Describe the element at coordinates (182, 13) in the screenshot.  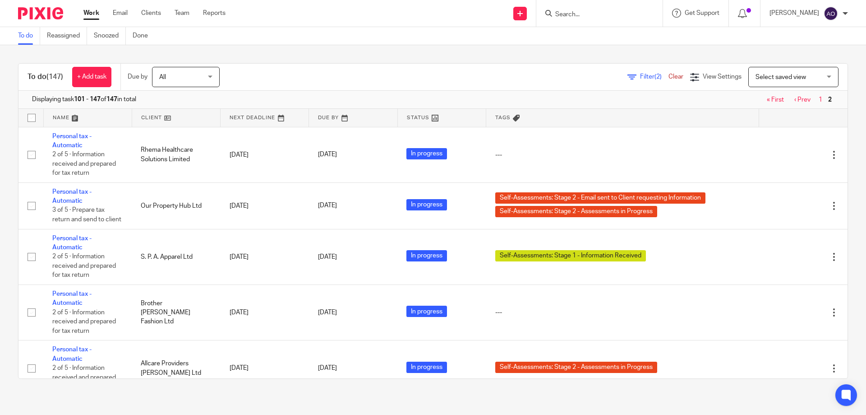
I see `a: Team` at that location.